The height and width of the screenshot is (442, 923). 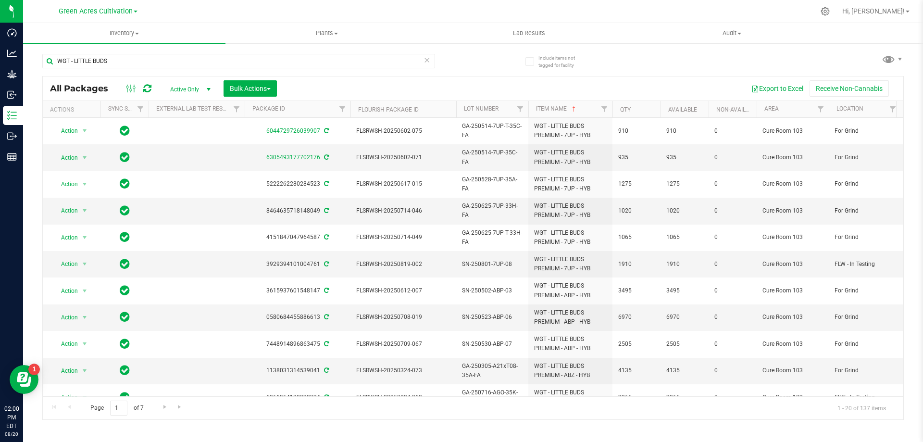 What do you see at coordinates (492, 211) in the screenshot?
I see `span: GA-250625-7UP-33H-FA` at bounding box center [492, 211].